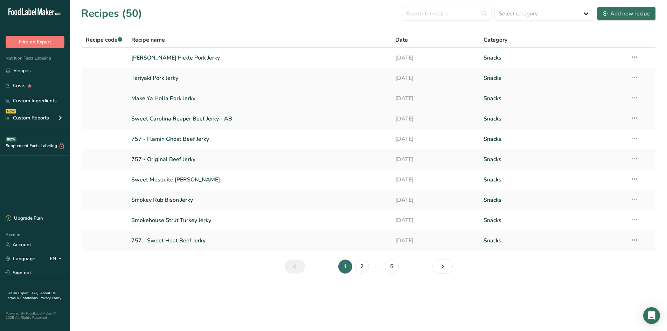  I want to click on div: BETA, so click(11, 139).